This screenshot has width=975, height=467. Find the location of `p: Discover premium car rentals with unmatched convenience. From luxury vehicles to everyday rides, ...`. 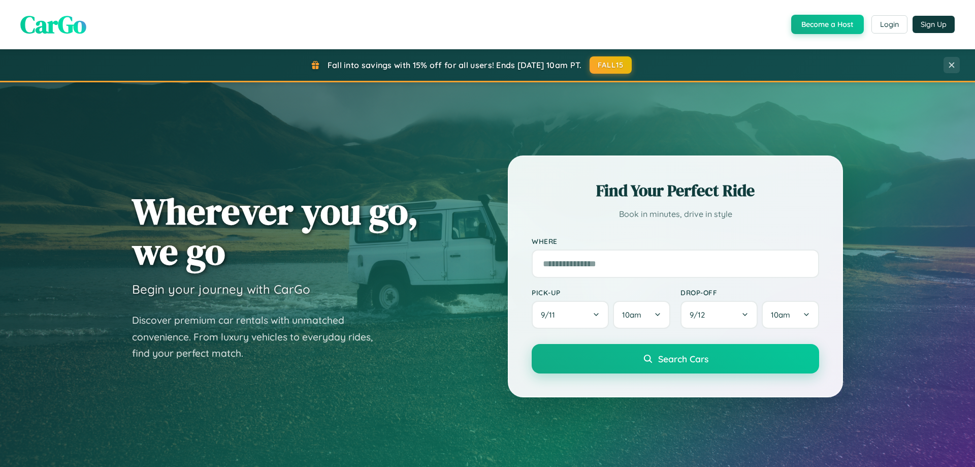

p: Discover premium car rentals with unmatched convenience. From luxury vehicles to everyday rides, ... is located at coordinates (259, 337).